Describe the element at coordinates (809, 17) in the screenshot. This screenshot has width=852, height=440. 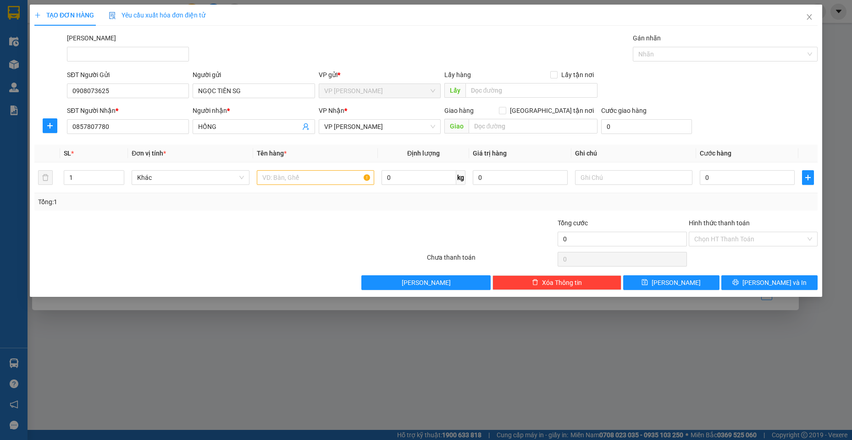
I see `button: Close` at that location.